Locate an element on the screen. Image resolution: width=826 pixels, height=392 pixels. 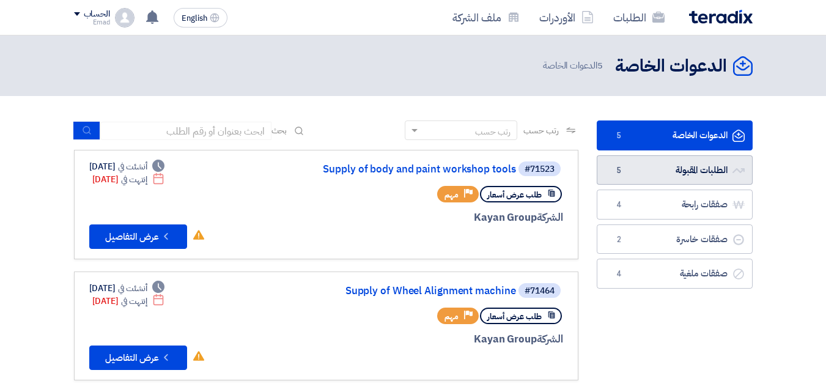
img: Teradix logo is located at coordinates (721, 17).